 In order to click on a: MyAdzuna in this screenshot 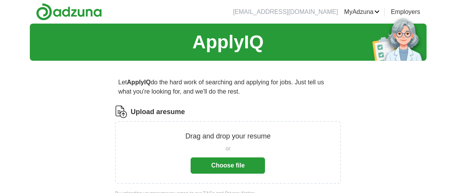, I will do `click(362, 12)`.